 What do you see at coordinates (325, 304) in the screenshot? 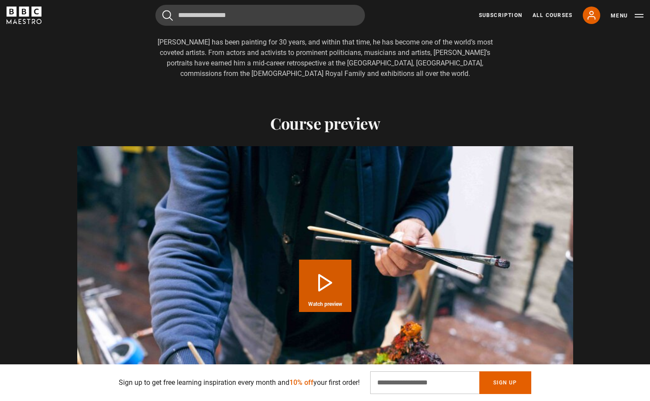
I see `span: Watch preview` at bounding box center [325, 304].